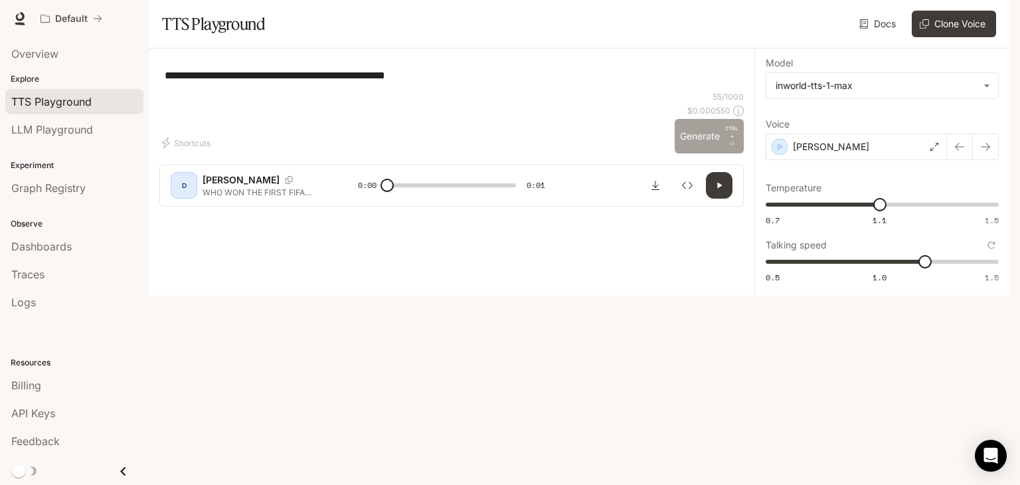  Describe the element at coordinates (71, 19) in the screenshot. I see `button: All workspaces` at that location.